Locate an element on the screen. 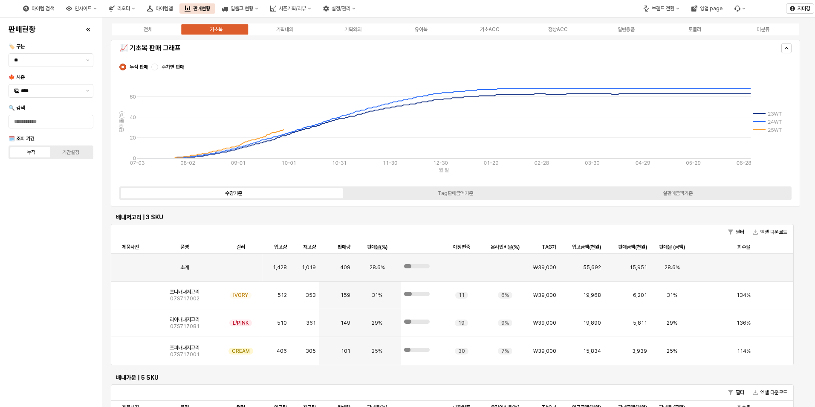 Image resolution: width=815 pixels, height=407 pixels. span: 품명 is located at coordinates (185, 247).